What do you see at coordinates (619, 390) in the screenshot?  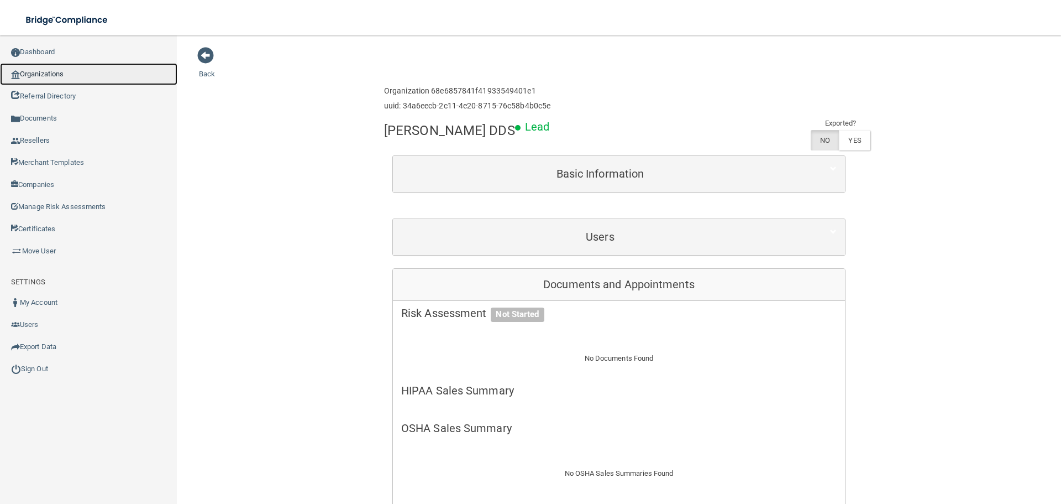 I see `h5: HIPAA Sales Summary` at bounding box center [619, 390].